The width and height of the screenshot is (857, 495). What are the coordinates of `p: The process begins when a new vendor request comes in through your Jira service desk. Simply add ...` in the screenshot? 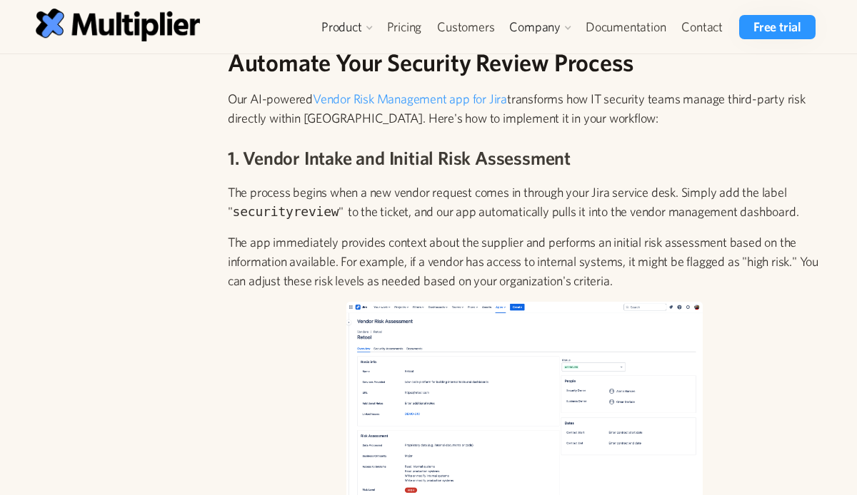 It's located at (524, 202).